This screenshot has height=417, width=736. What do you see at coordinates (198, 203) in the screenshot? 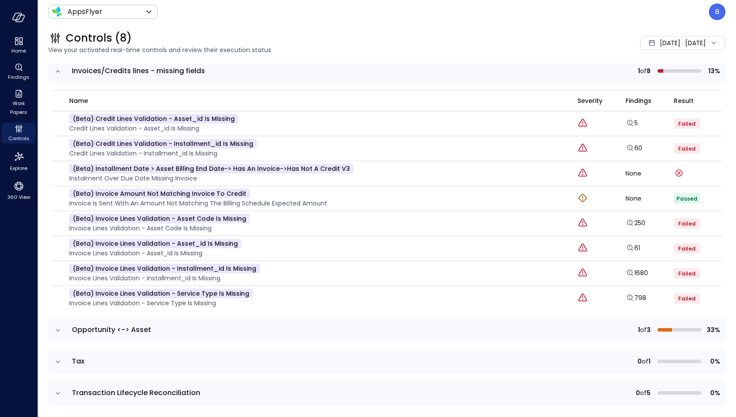
I see `p: Invoice is sent with an amount not matching the billing schedule expected amount` at bounding box center [198, 203].